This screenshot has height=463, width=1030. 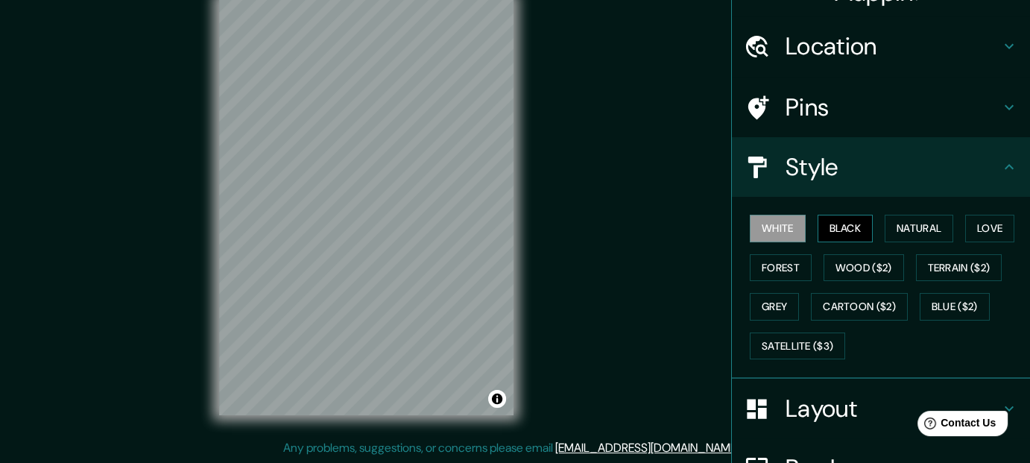 What do you see at coordinates (512, 448) in the screenshot?
I see `p: Any problems, suggestions, or concerns please email .` at bounding box center [512, 448].